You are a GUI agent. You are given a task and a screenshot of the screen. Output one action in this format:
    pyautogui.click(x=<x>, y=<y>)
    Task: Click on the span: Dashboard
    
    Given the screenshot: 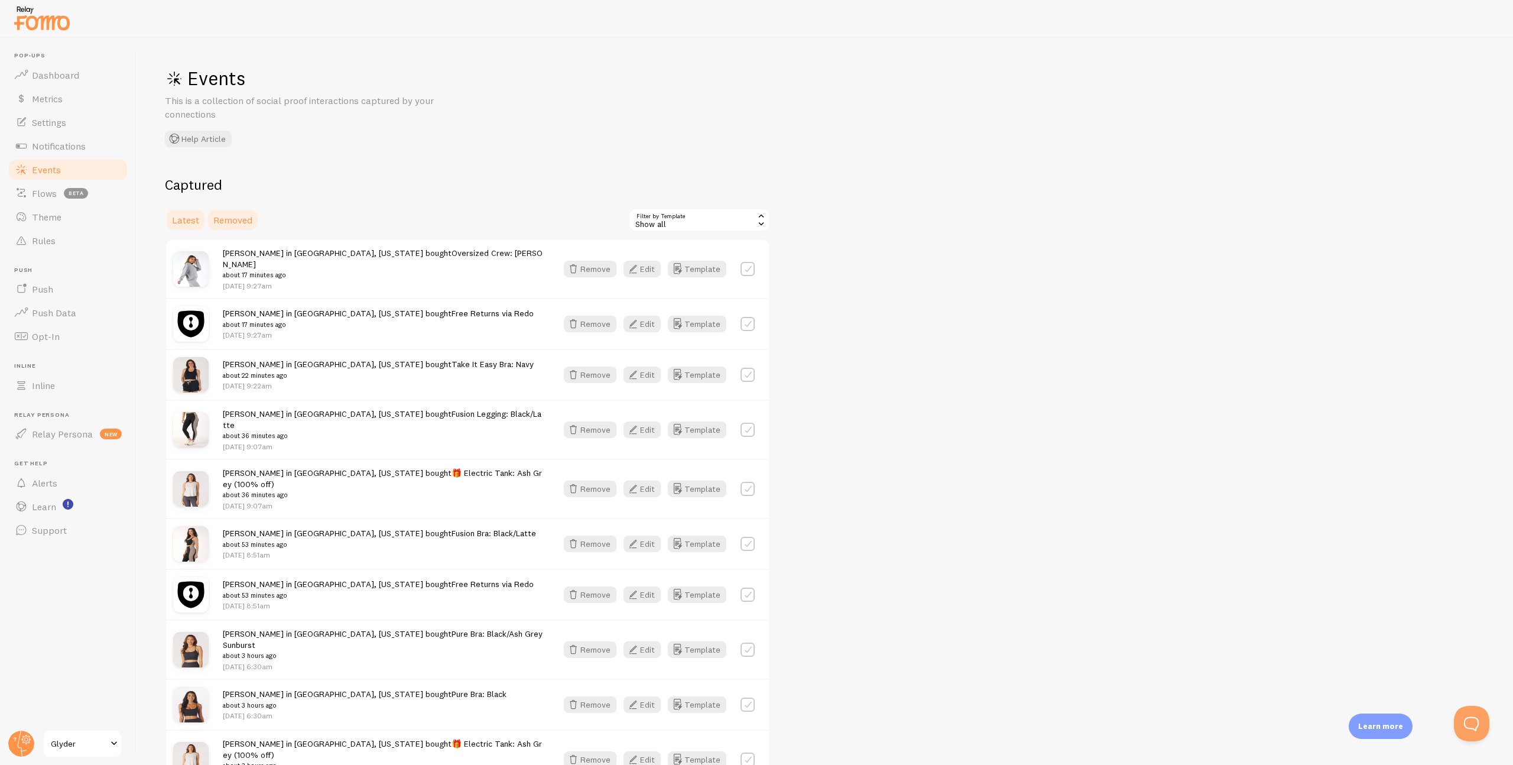 What is the action you would take?
    pyautogui.click(x=56, y=75)
    